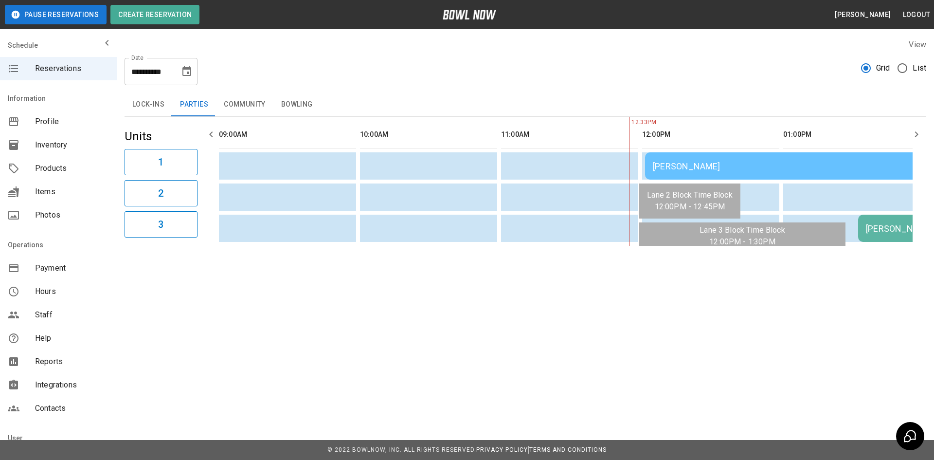 This screenshot has width=934, height=460. Describe the element at coordinates (161, 193) in the screenshot. I see `h6: 2` at that location.